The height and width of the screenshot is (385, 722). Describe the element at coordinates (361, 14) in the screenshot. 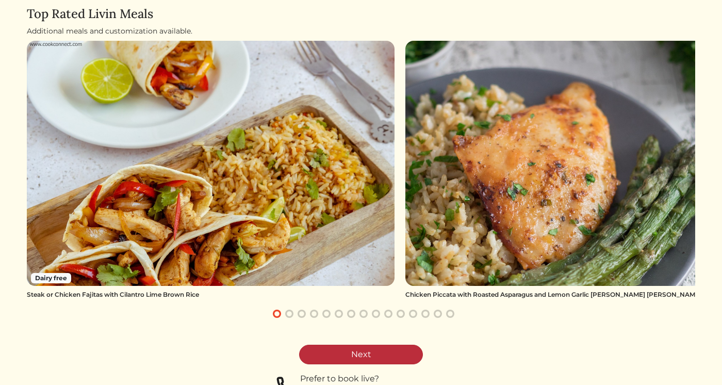

I see `h4: Top Rated Livin Meals` at that location.